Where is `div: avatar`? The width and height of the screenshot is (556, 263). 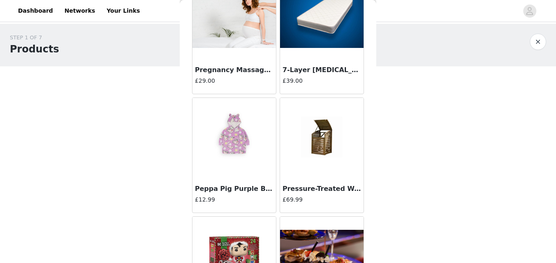
div: avatar is located at coordinates (529, 11).